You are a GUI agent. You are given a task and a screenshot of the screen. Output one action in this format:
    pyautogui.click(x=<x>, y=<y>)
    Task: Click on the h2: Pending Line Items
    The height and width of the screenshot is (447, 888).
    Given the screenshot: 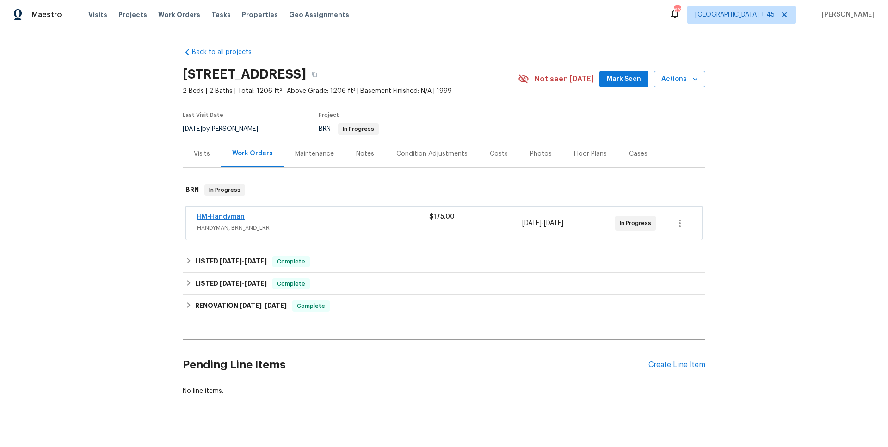 What is the action you would take?
    pyautogui.click(x=415, y=365)
    